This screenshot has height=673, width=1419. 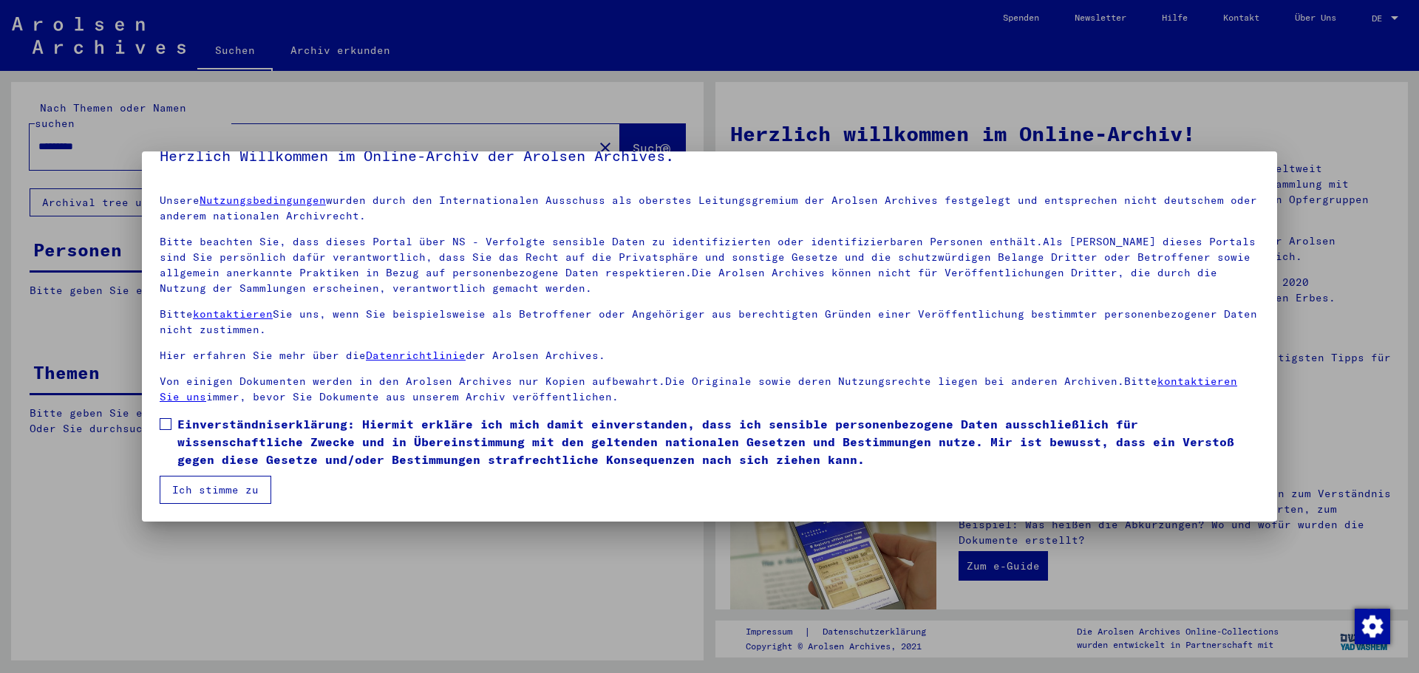 I want to click on p: Bitte beachten Sie, dass dieses Portal über NS - Verfolgte sensible Daten zu identifizierten oder..., so click(x=710, y=265).